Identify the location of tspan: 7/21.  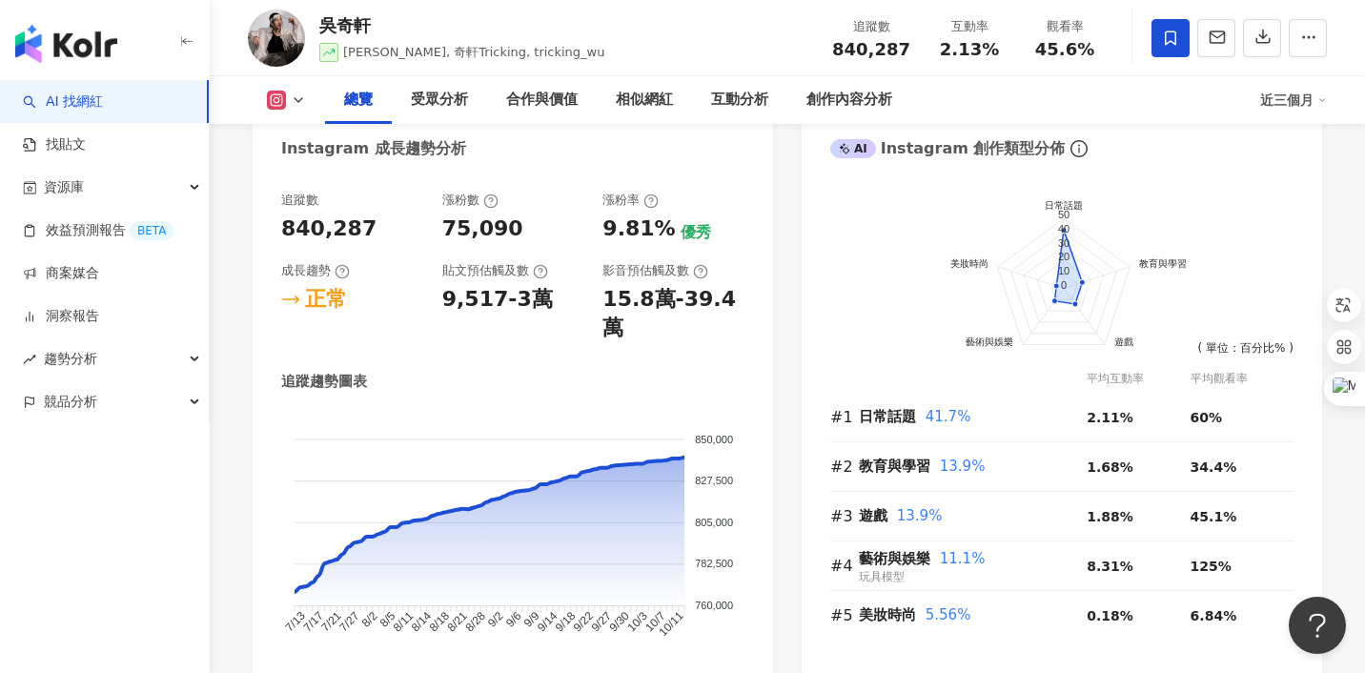
(331, 621).